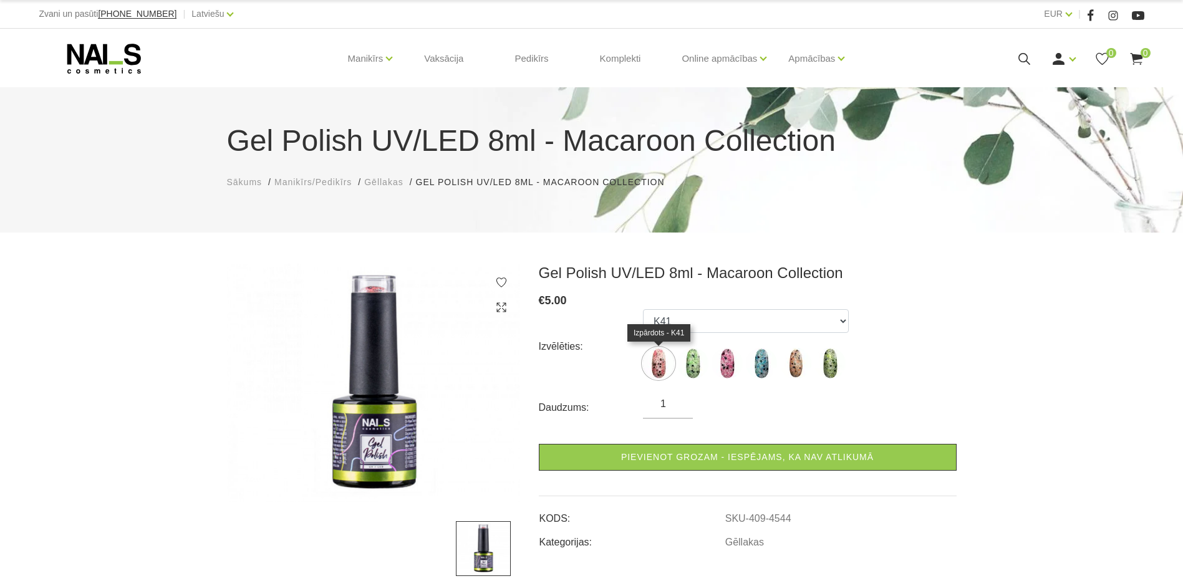  What do you see at coordinates (632, 515) in the screenshot?
I see `td: KODS:` at bounding box center [632, 515].